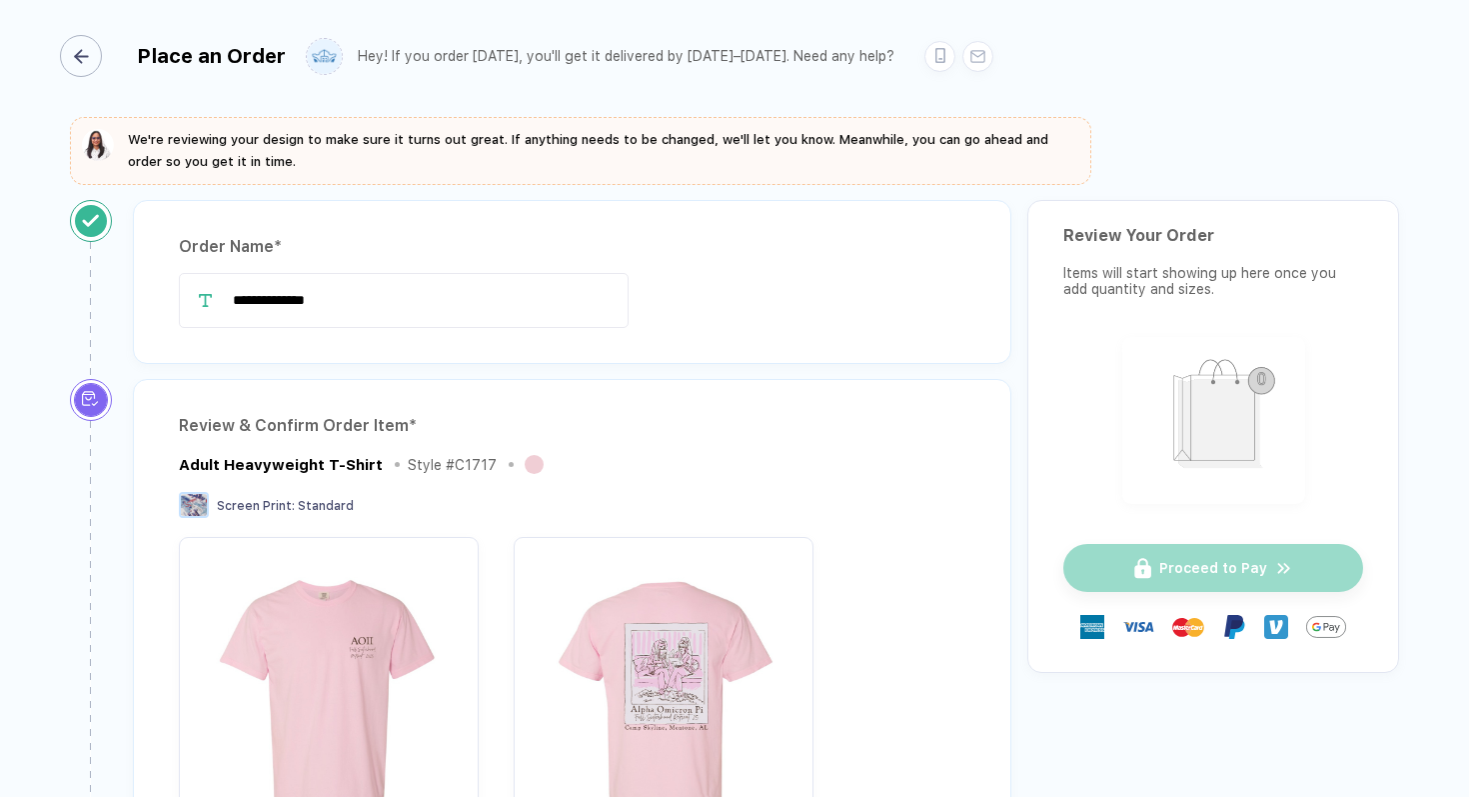  What do you see at coordinates (1276, 627) in the screenshot?
I see `img: Venmo` at bounding box center [1276, 627].